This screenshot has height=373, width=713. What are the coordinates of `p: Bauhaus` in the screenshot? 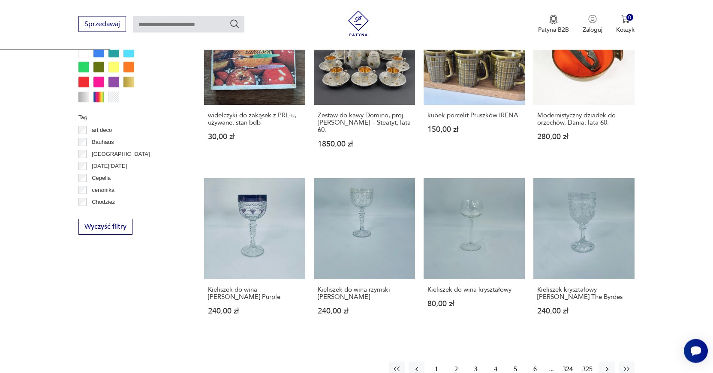 It's located at (102, 142).